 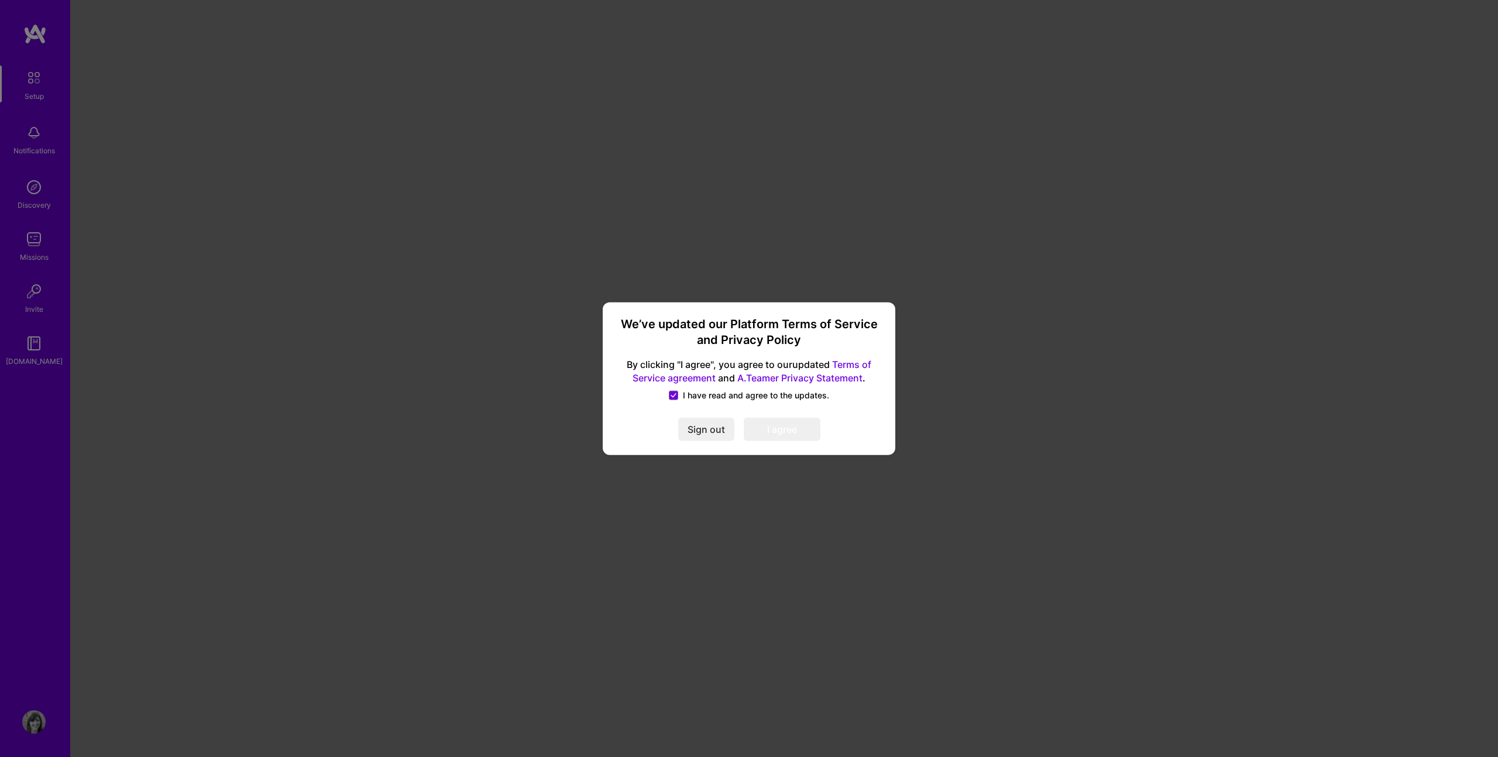 I want to click on a: Terms of Service agreement, so click(x=752, y=371).